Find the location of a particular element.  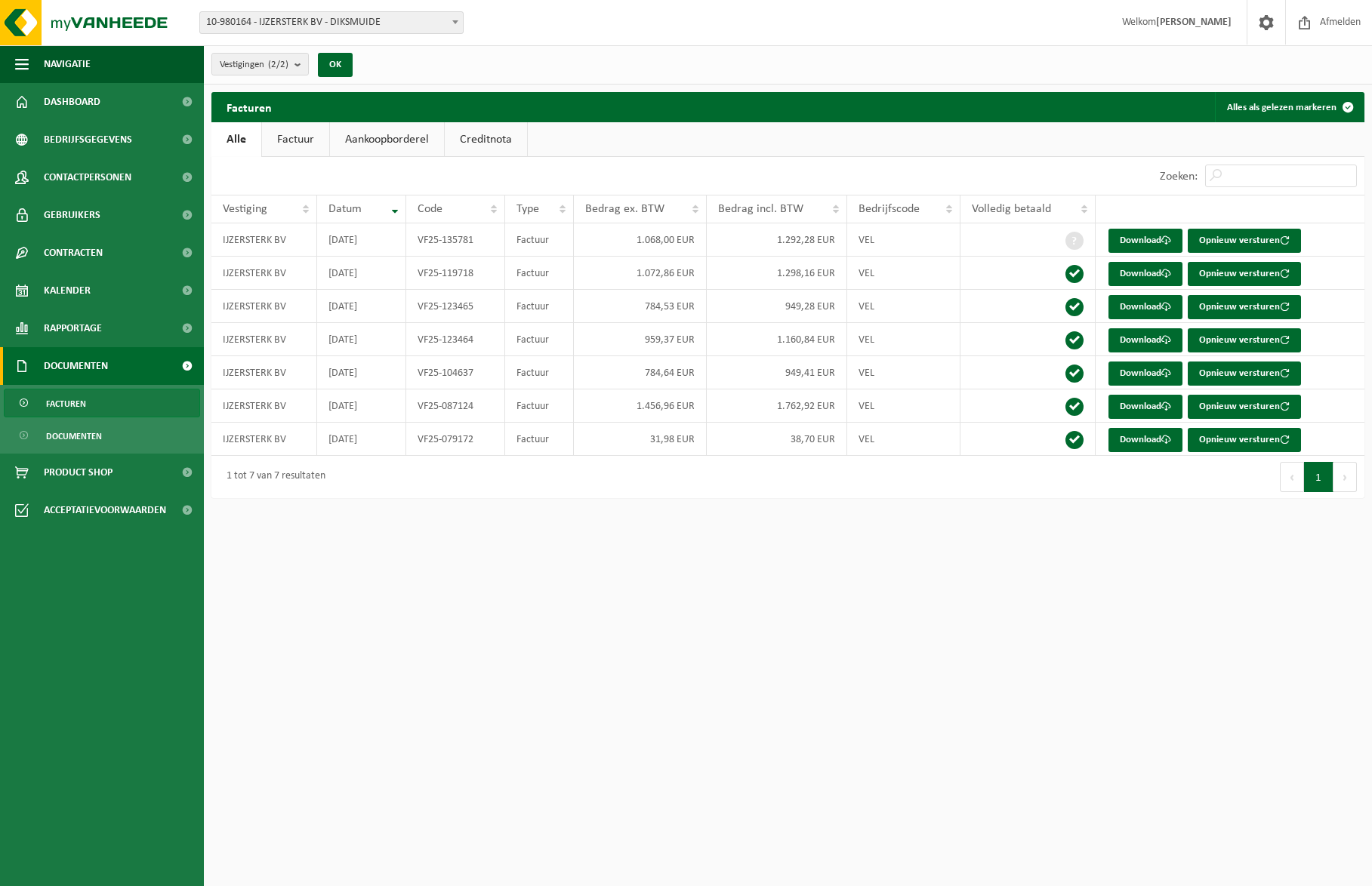

td: 1.762,92 EUR is located at coordinates (777, 406).